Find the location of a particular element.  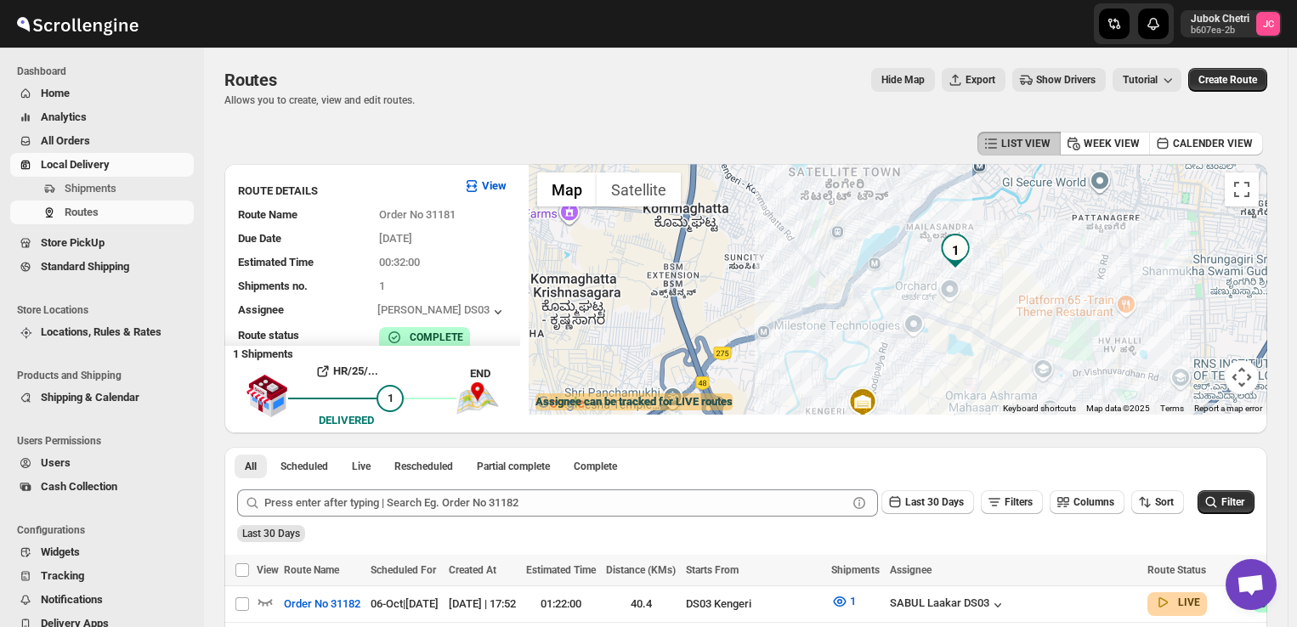

span: Jubok Chetri is located at coordinates (1268, 24).